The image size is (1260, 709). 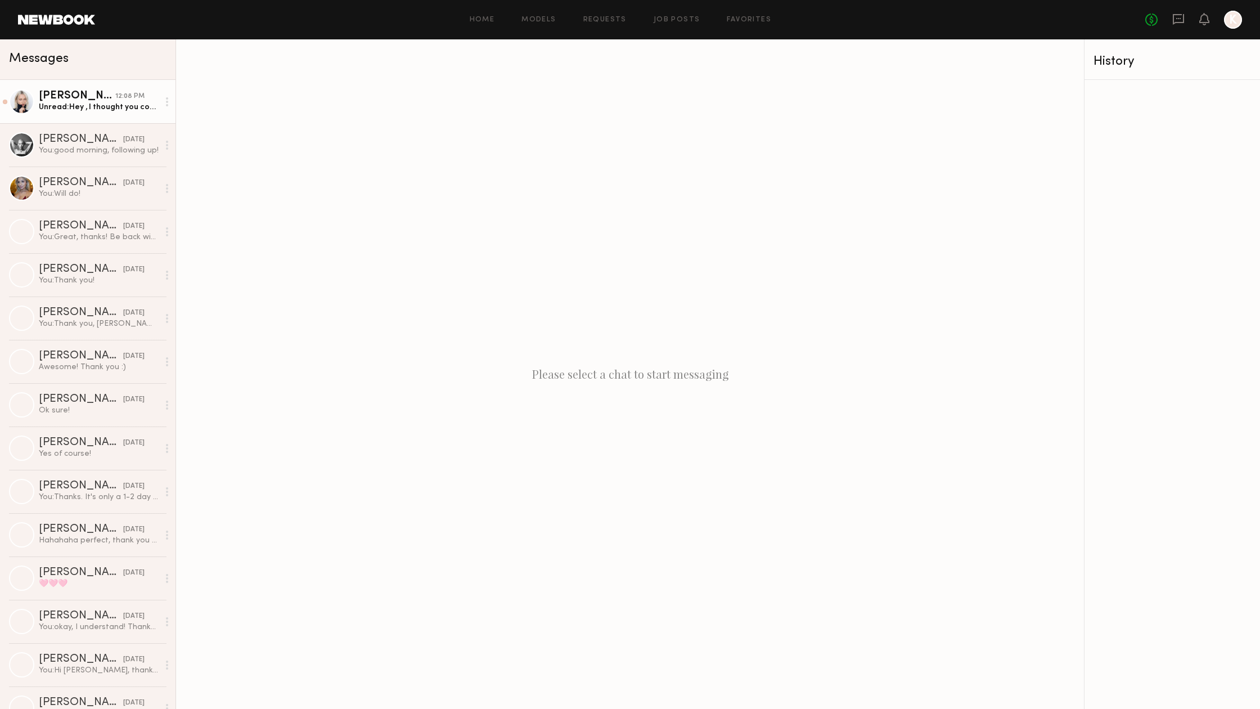 I want to click on a: Models, so click(x=538, y=20).